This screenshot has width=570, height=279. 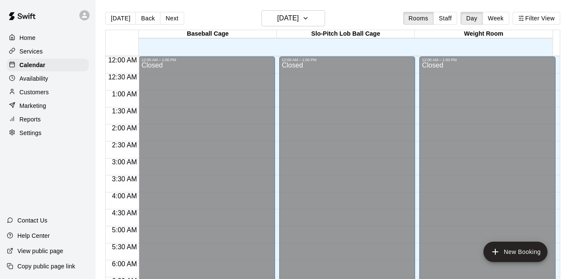 What do you see at coordinates (515, 252) in the screenshot?
I see `button: add` at bounding box center [515, 252].